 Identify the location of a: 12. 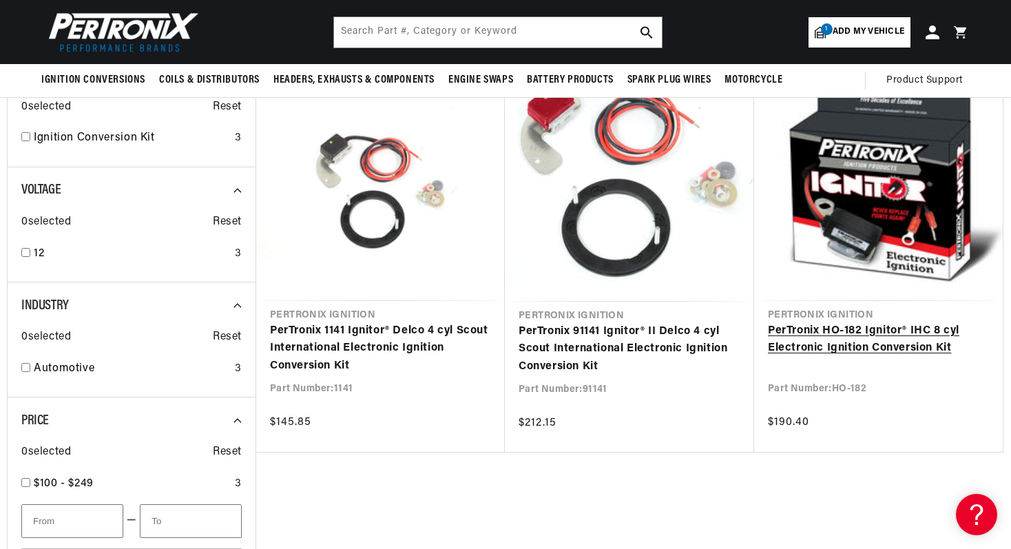
(132, 254).